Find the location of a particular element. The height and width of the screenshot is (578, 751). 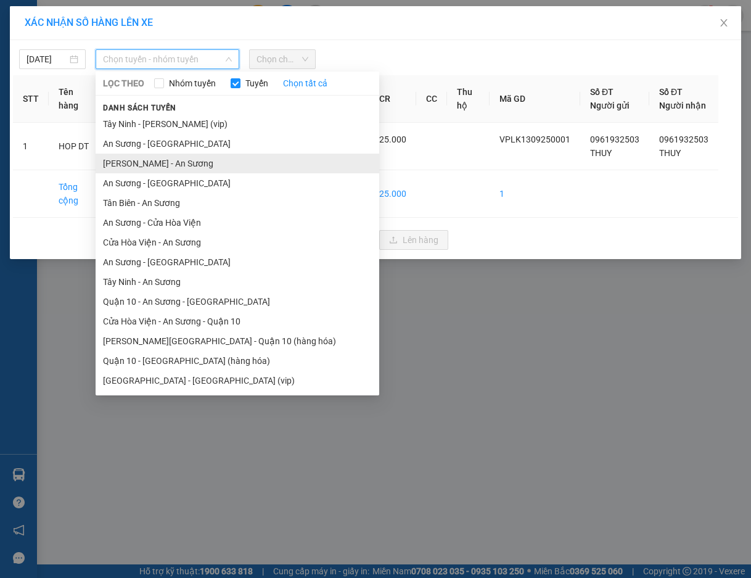

span: close is located at coordinates (724, 23).